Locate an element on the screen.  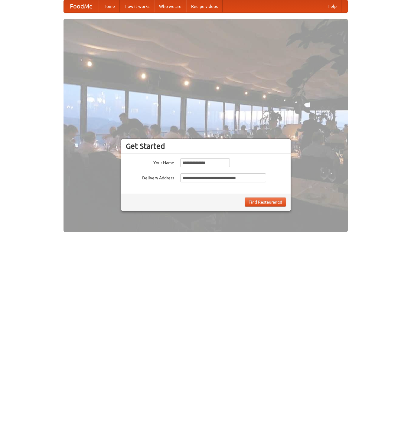
a: FoodMe is located at coordinates (81, 6).